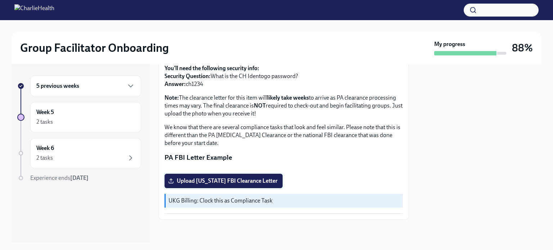 The image size is (553, 250). I want to click on a: Week 62 tasks, so click(79, 153).